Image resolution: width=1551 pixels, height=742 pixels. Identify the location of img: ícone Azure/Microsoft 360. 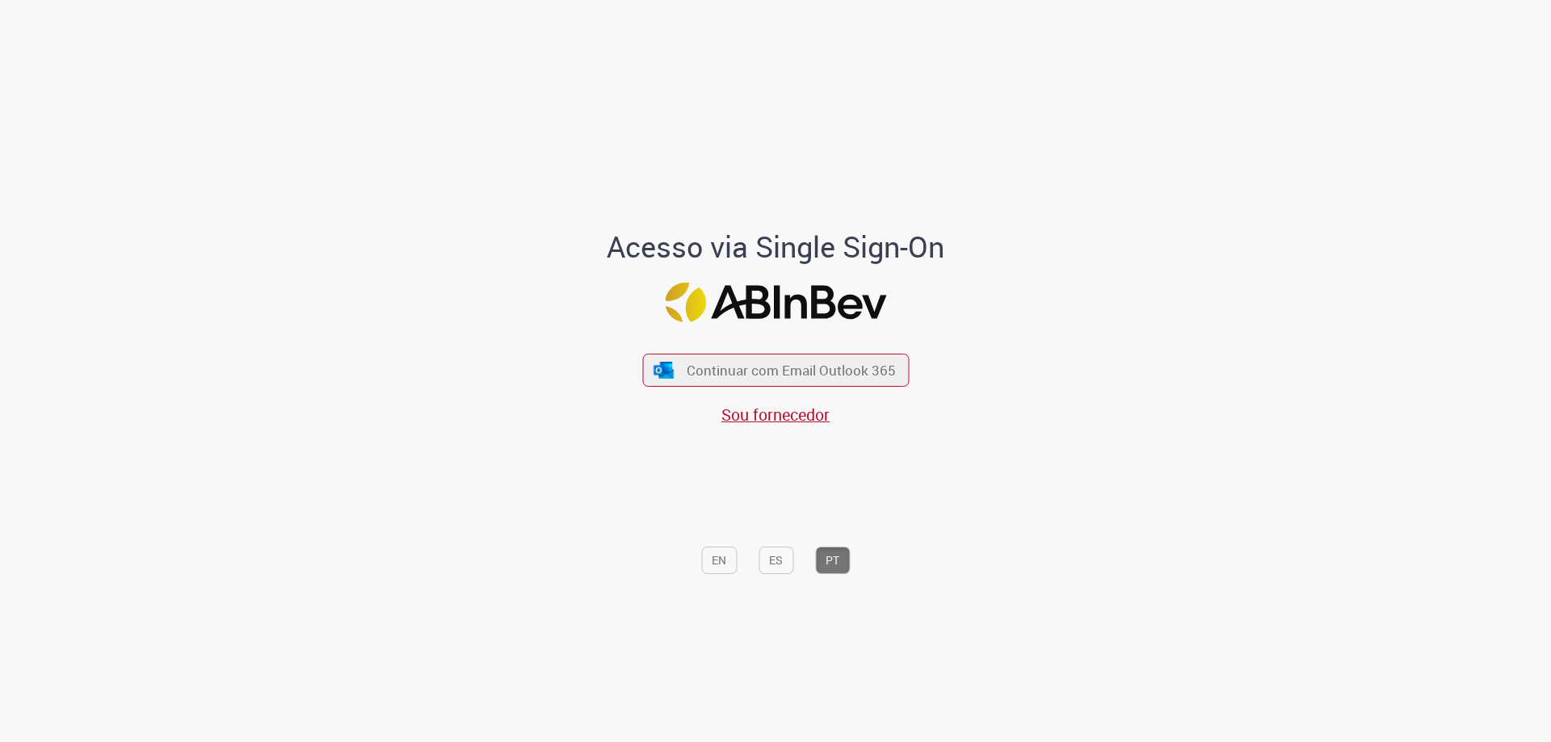
(664, 370).